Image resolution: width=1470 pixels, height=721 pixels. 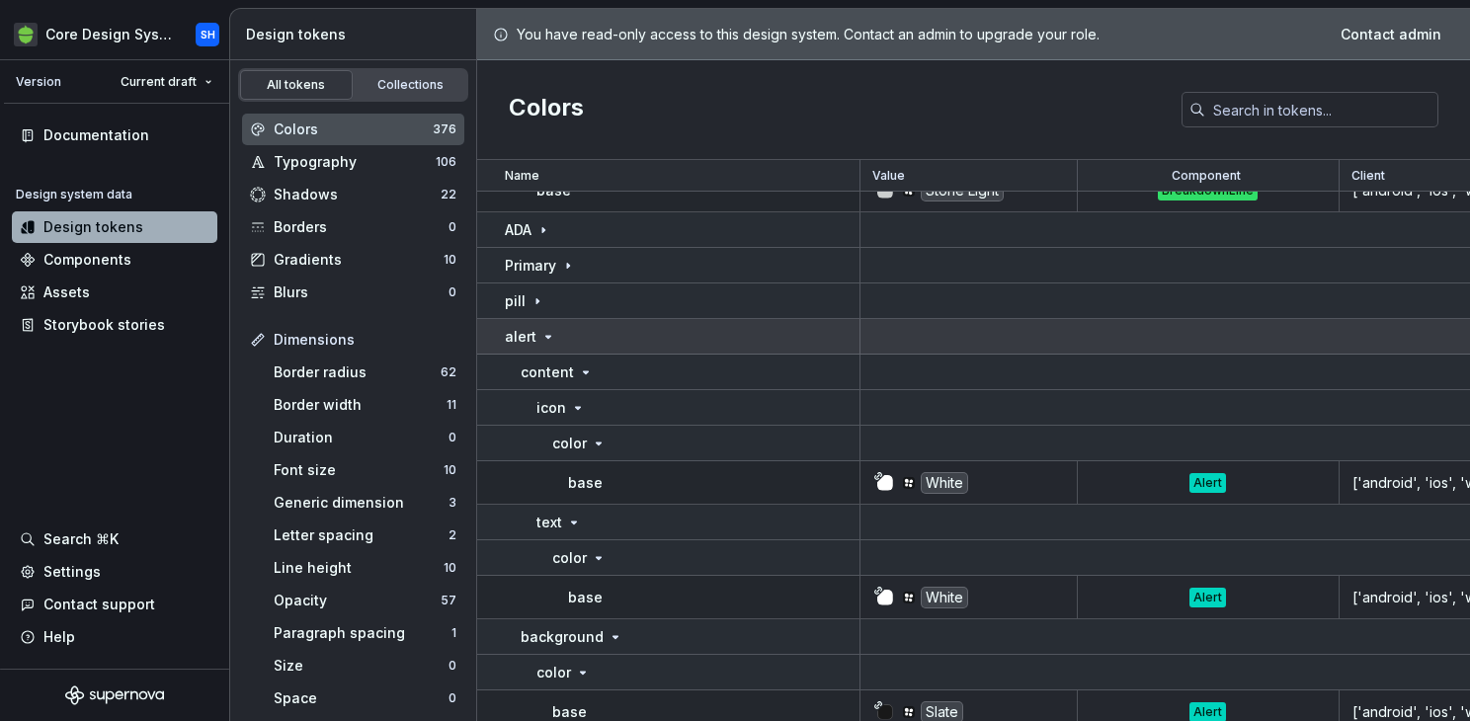 What do you see at coordinates (365, 405) in the screenshot?
I see `a: Border width11` at bounding box center [365, 405].